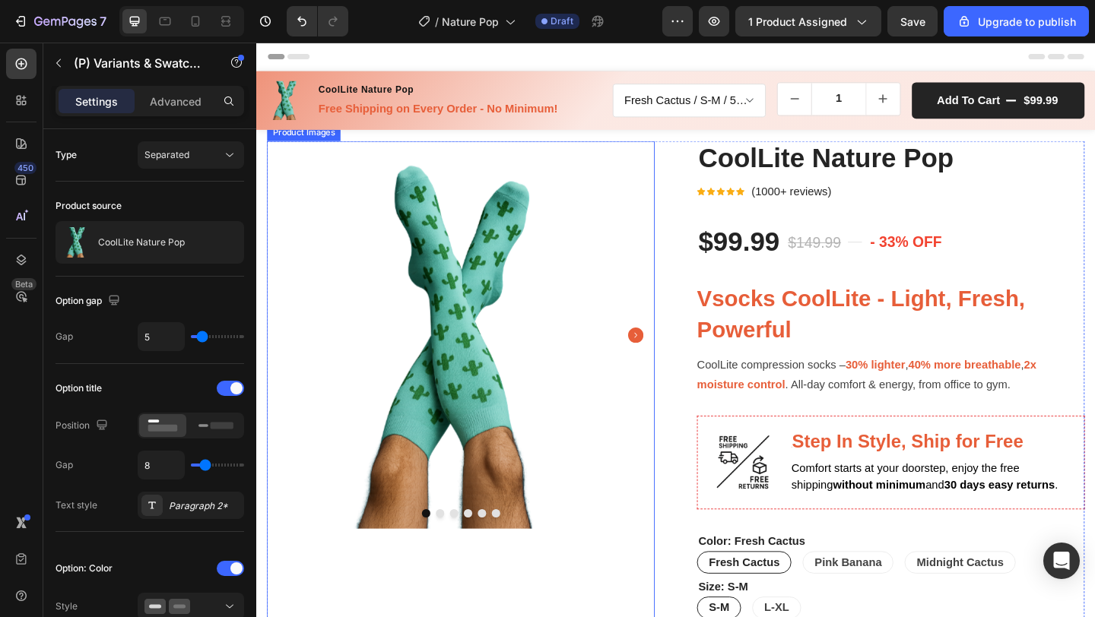  I want to click on p: (P) Variants & Swatches, so click(138, 63).